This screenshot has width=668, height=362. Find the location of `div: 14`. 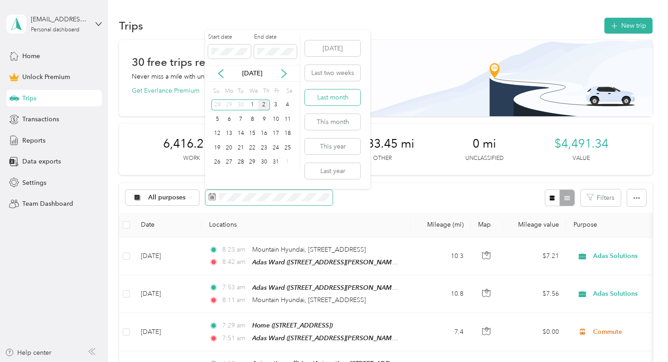

div: 14 is located at coordinates (241, 134).